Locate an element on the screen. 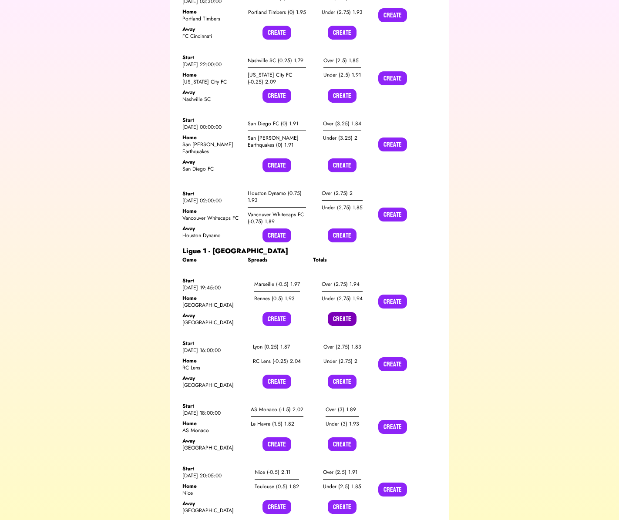  div: San Diego FC is located at coordinates (212, 169).